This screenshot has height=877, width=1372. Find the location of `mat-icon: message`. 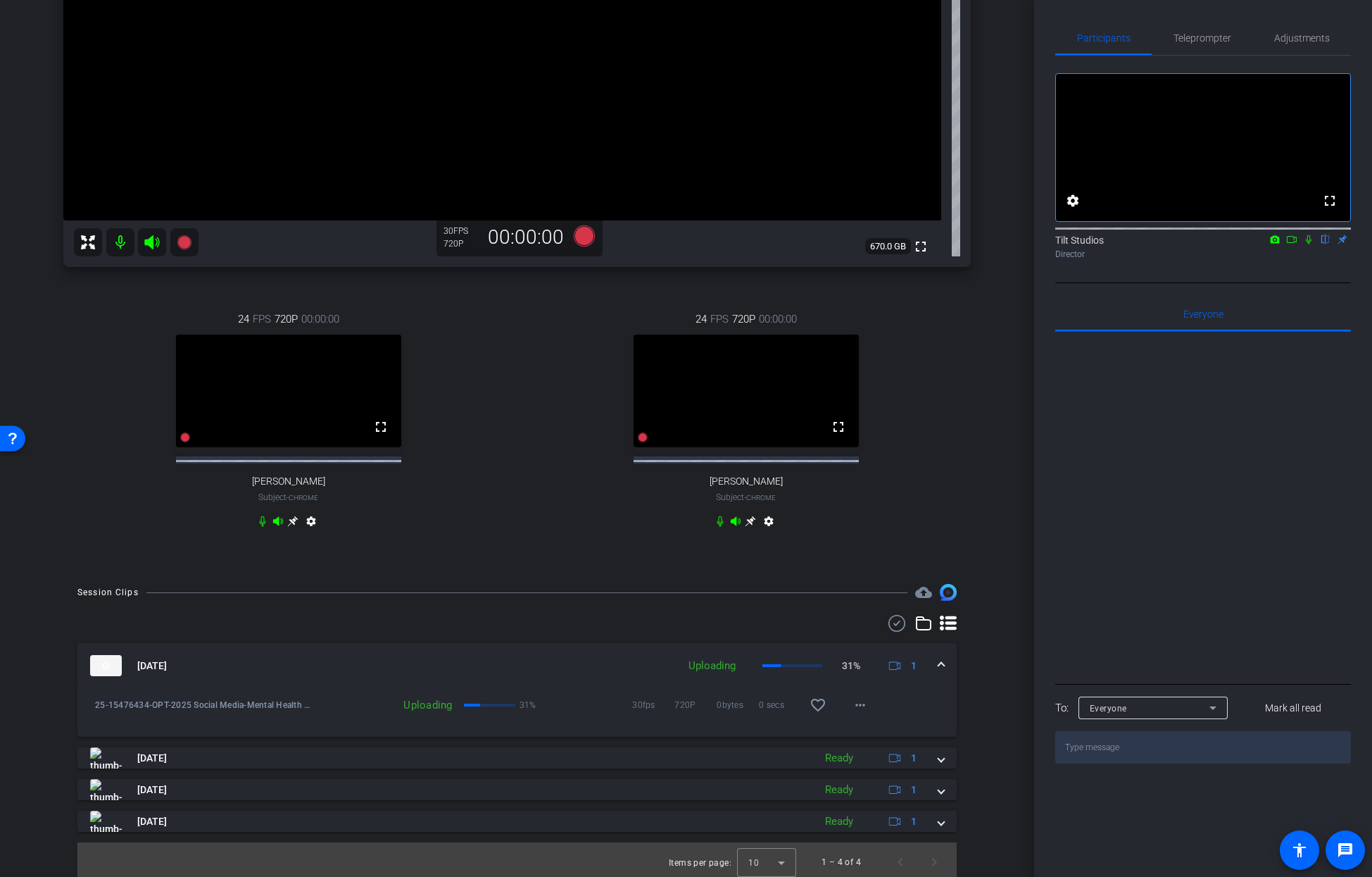

mat-icon: message is located at coordinates (1346, 850).